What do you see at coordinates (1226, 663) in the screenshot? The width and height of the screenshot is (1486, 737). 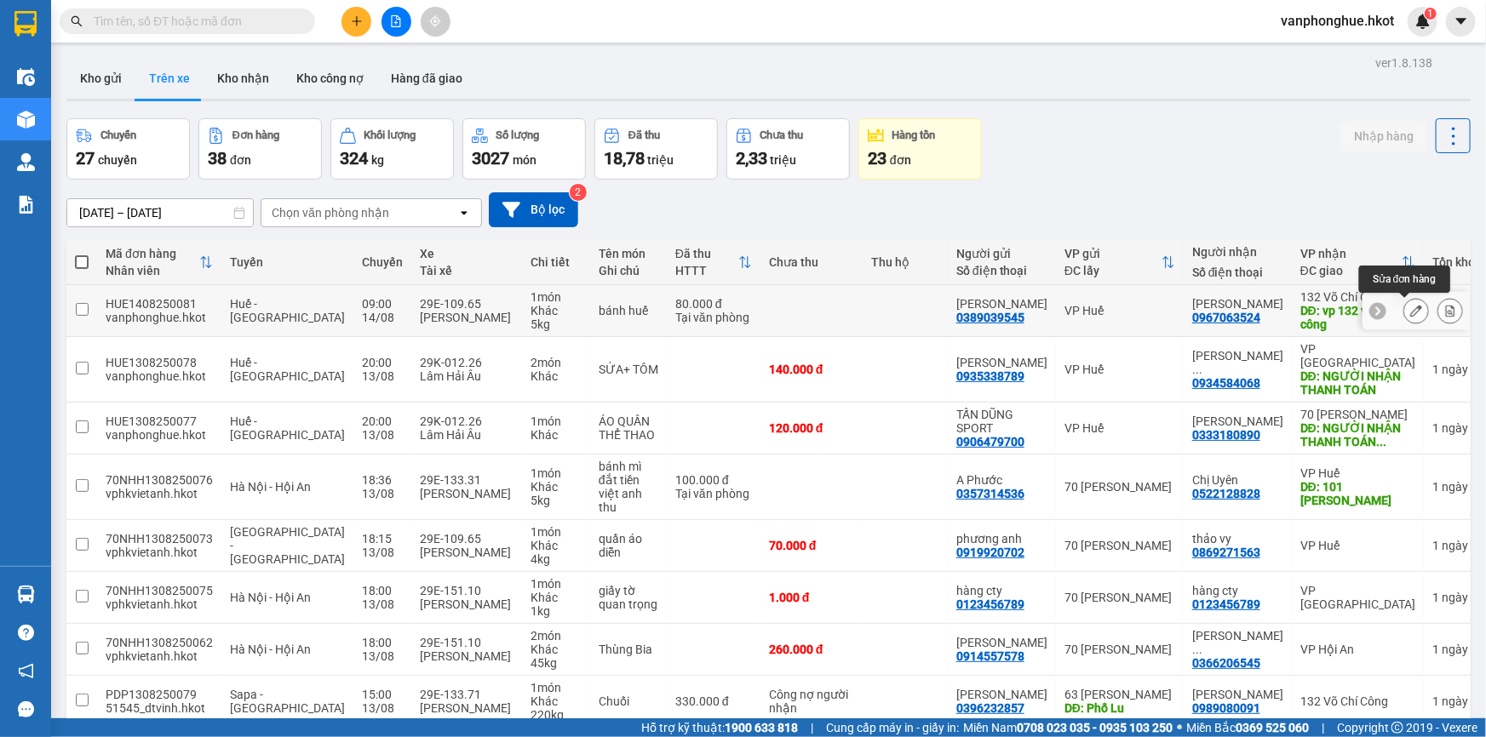 I see `div: 0366206545` at bounding box center [1226, 663].